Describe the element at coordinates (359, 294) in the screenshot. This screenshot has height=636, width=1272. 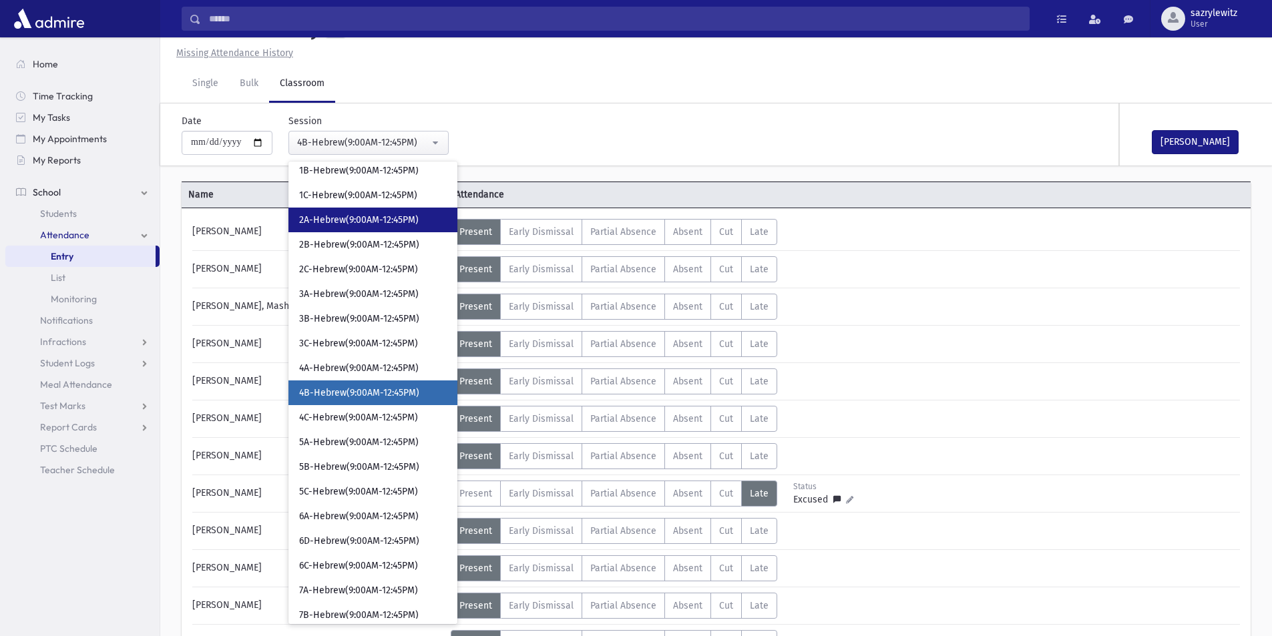
I see `span: 3A-Hebrew(9:00AM-12:45PM)` at that location.